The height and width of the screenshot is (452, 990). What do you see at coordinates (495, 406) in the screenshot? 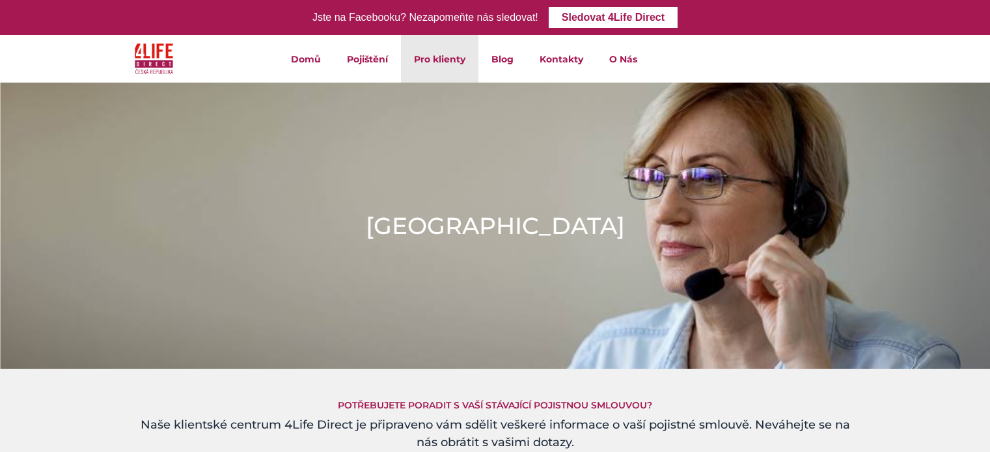
I see `h5: Potřebujete poradit s vaší stávající pojistnou smlouvou?` at bounding box center [495, 406].